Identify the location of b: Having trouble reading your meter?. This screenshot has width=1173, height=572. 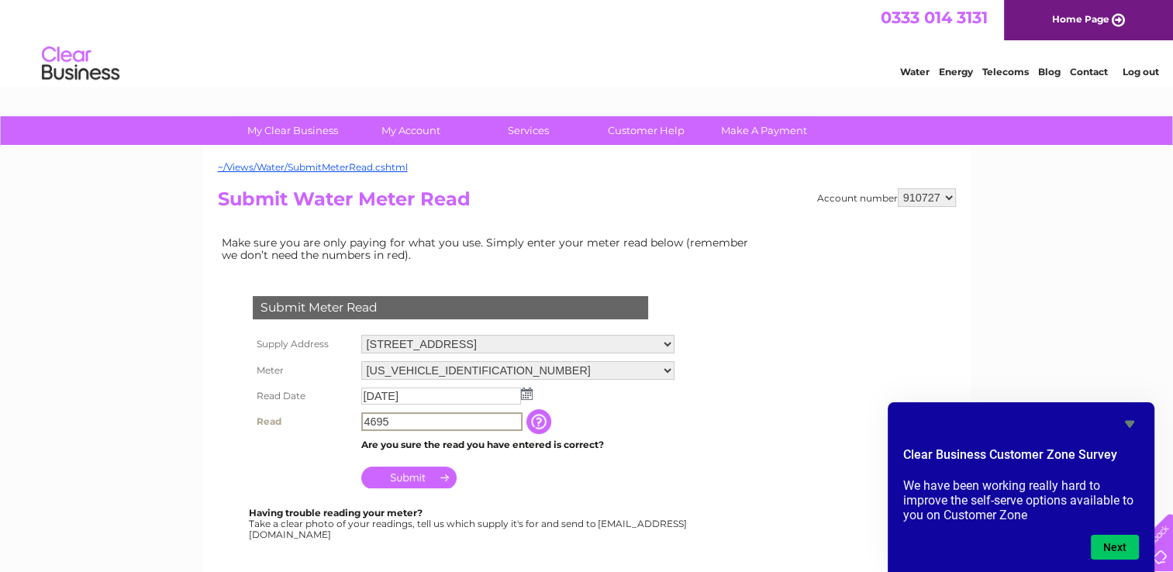
(336, 513).